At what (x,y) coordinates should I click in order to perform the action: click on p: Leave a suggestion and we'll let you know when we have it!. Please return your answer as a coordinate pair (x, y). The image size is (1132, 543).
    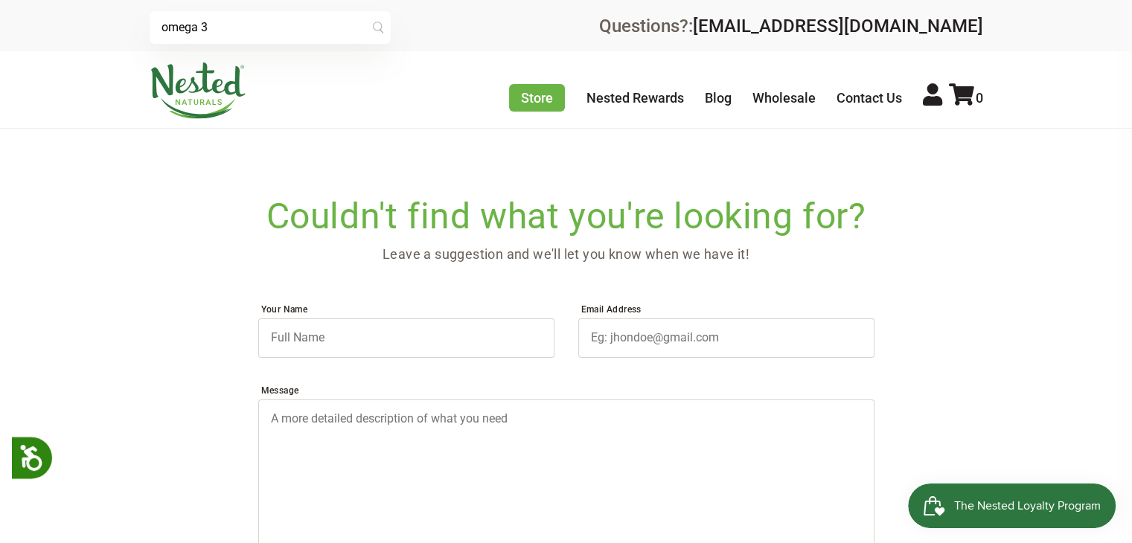
    Looking at the image, I should click on (566, 254).